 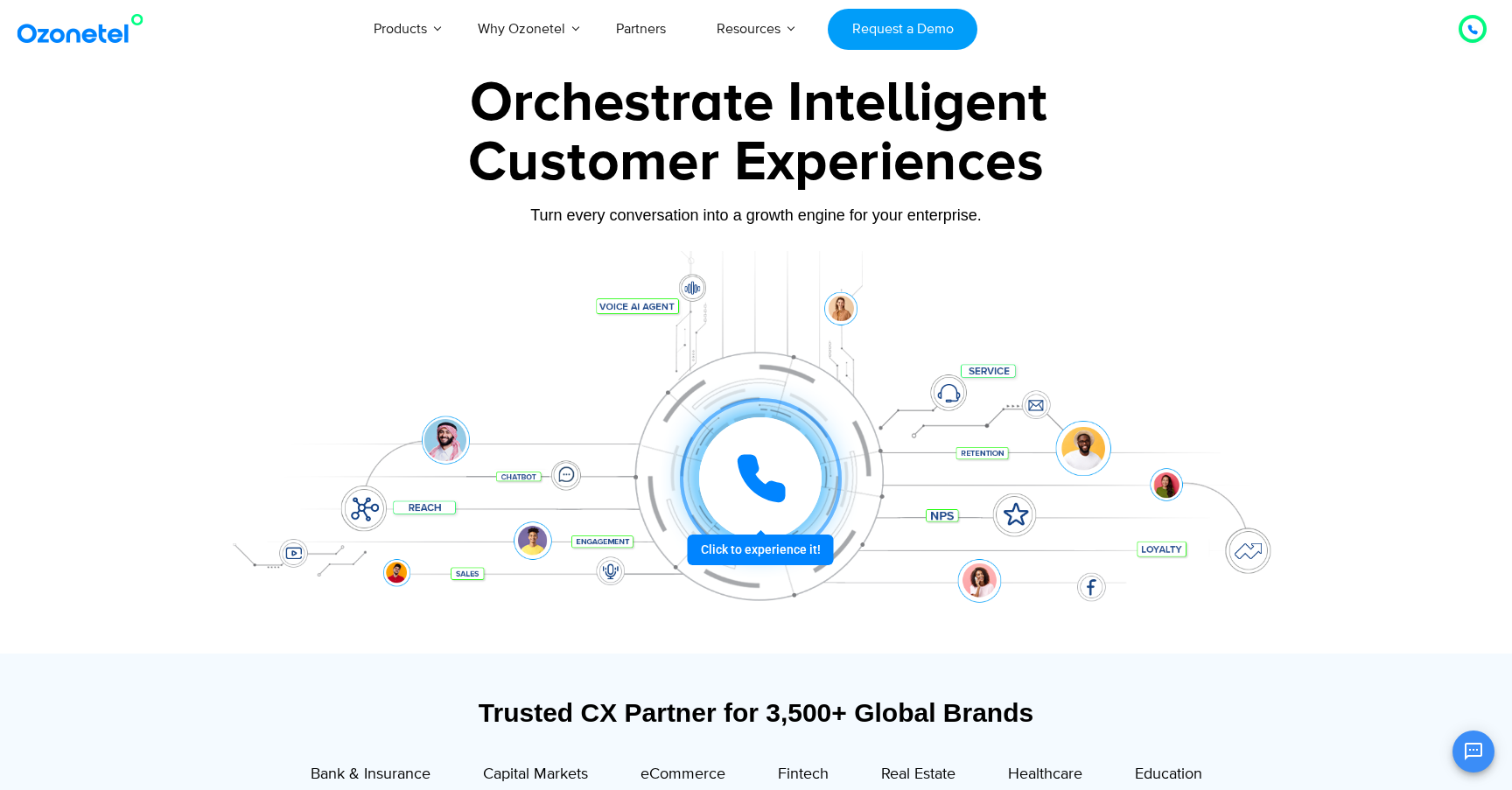 I want to click on button: Open chat, so click(x=1473, y=752).